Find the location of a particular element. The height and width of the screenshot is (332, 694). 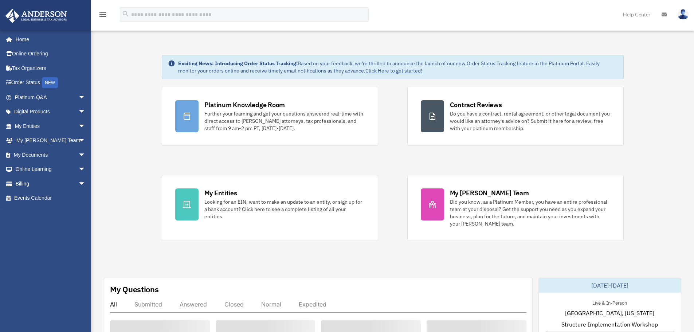

div: Live & In-Person is located at coordinates (610, 302).